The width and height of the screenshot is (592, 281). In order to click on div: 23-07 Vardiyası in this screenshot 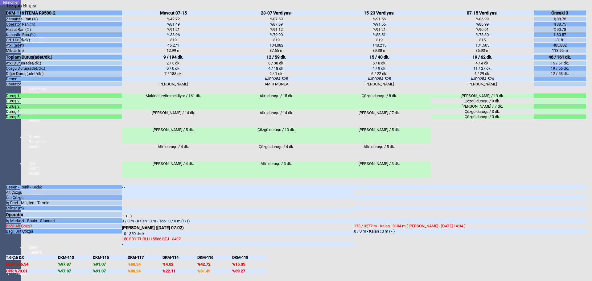, I will do `click(276, 13)`.